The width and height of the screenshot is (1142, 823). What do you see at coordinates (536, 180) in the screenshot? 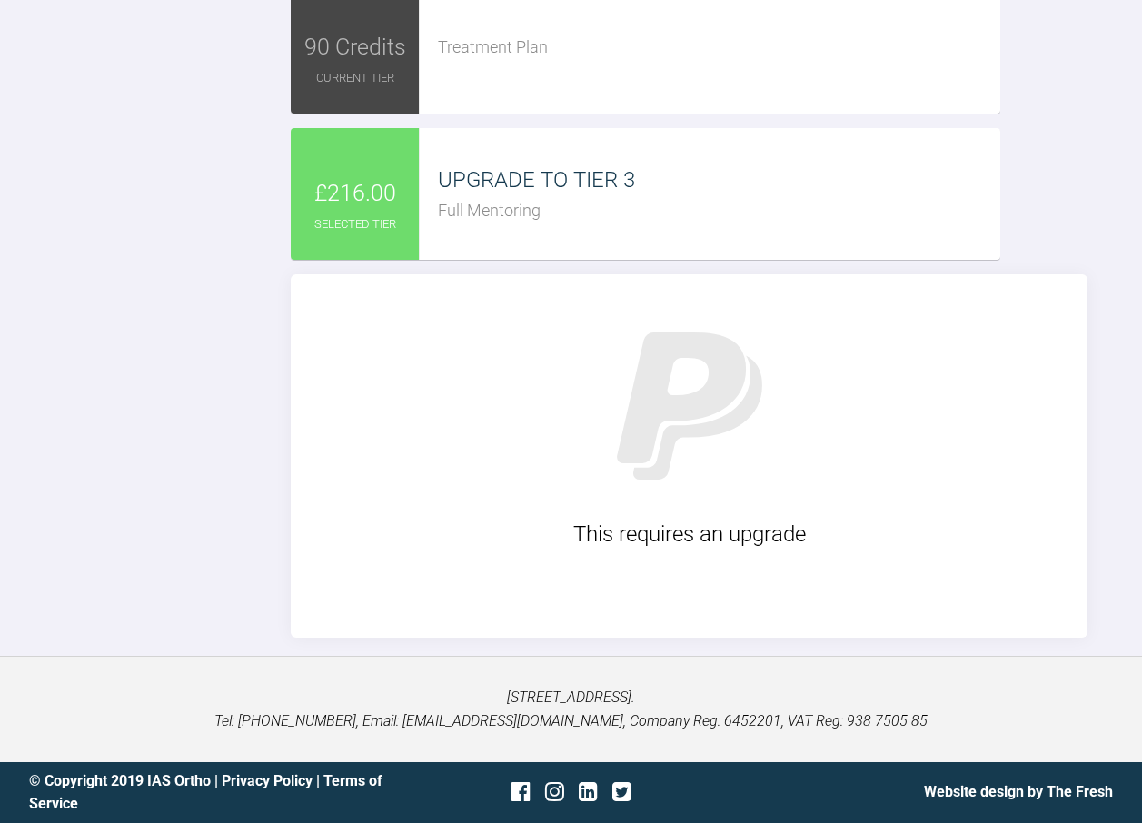
I see `span: UPGRADE TO TIER 3` at bounding box center [536, 180].